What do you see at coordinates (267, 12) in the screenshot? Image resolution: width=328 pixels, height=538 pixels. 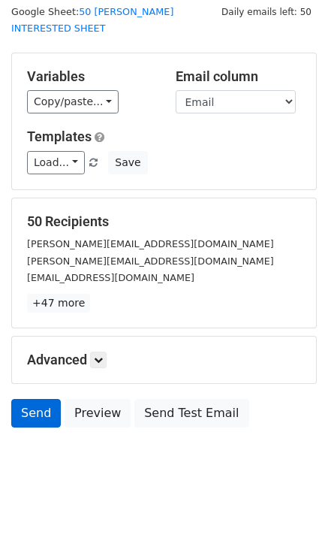 I see `span: Daily emails left: 50` at bounding box center [267, 12].